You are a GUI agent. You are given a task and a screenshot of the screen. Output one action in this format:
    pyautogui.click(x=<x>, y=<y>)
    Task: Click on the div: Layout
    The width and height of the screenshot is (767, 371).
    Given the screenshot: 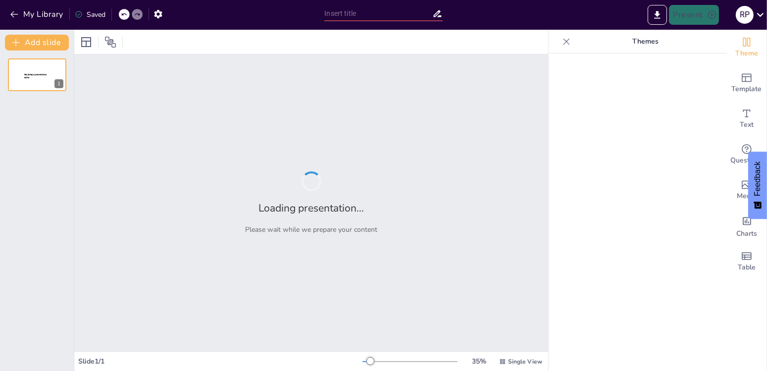 What is the action you would take?
    pyautogui.click(x=86, y=42)
    